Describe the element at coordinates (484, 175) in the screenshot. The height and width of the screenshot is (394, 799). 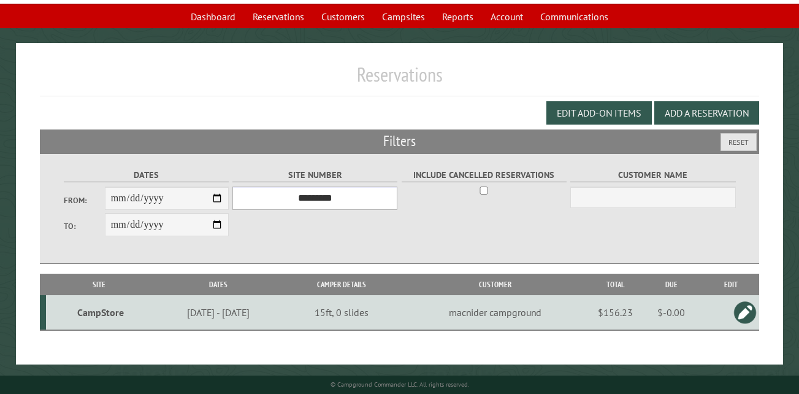
I see `label: Include Cancelled Reservations` at that location.